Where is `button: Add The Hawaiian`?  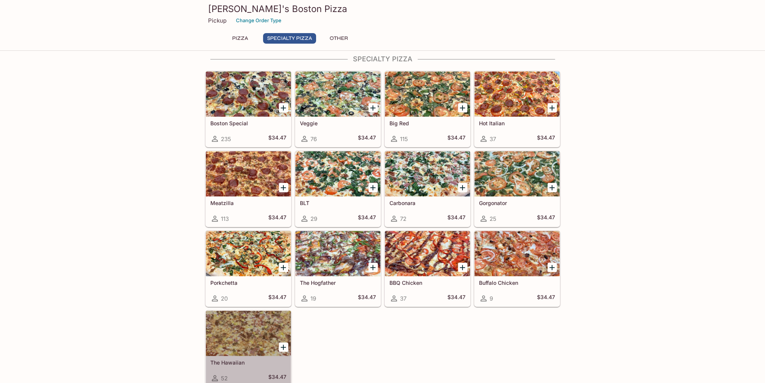
button: Add The Hawaiian is located at coordinates (283, 347).